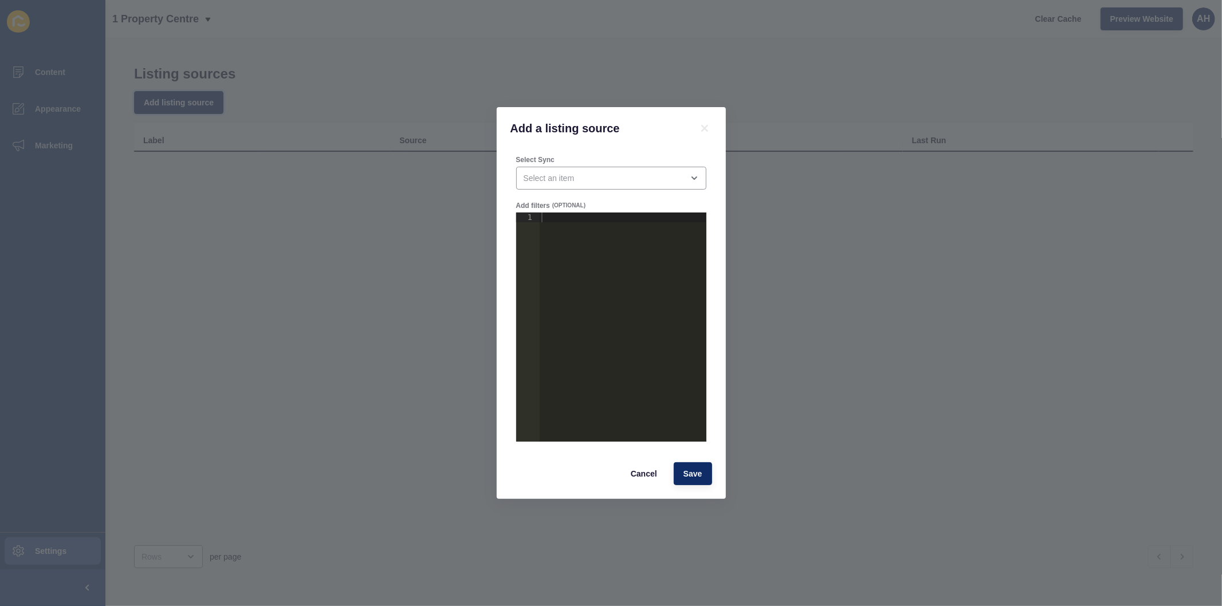  I want to click on h1: Add a listing source, so click(597, 128).